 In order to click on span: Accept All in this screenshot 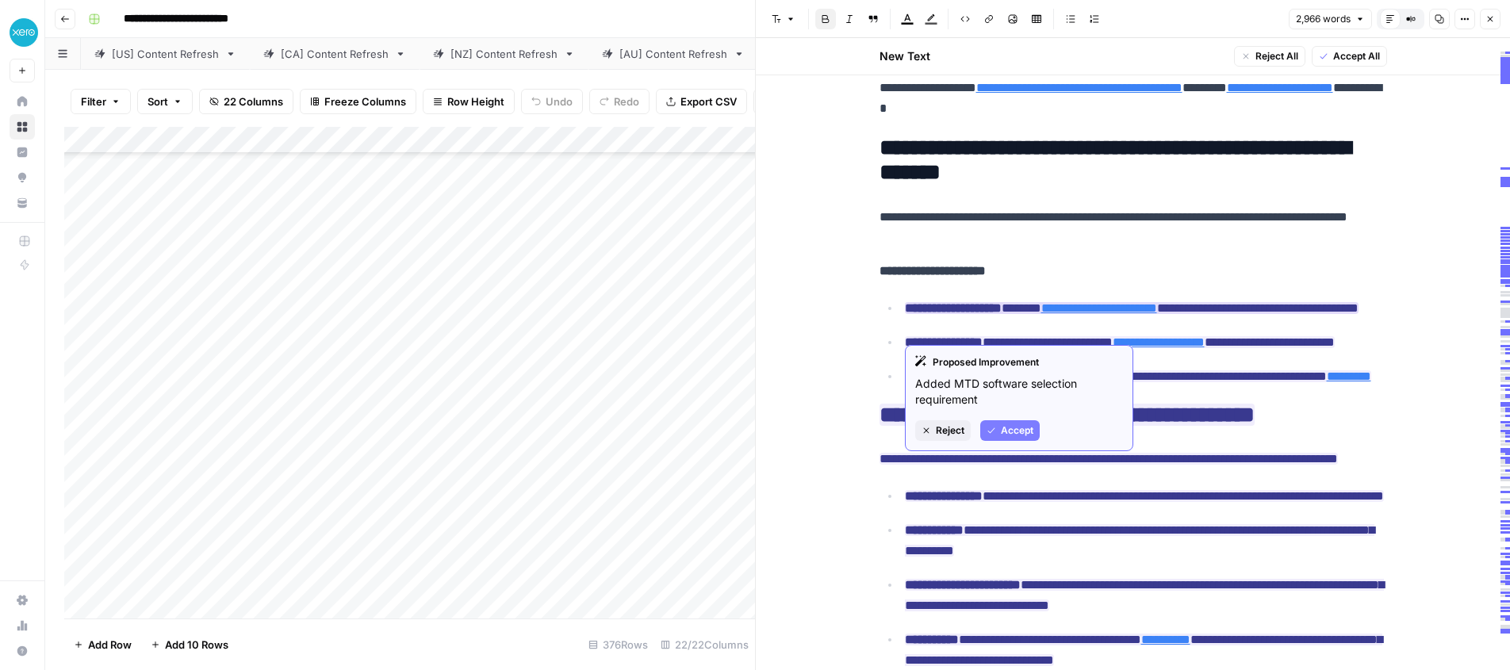, I will do `click(1356, 56)`.